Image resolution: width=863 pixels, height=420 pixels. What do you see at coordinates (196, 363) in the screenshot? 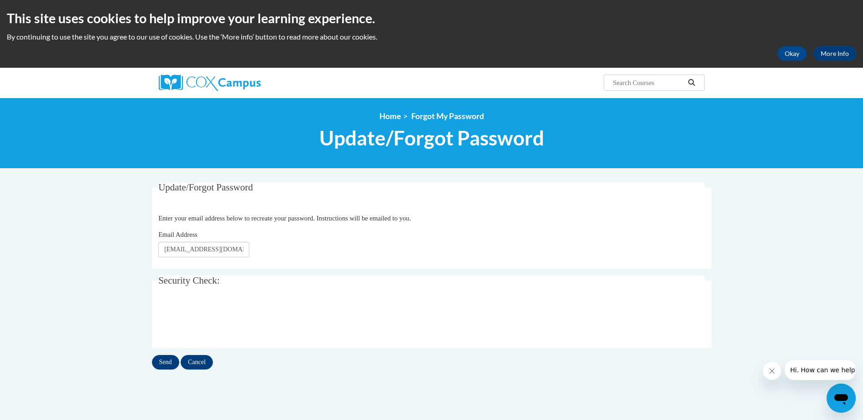
I see `input: Cancel` at bounding box center [196, 363].